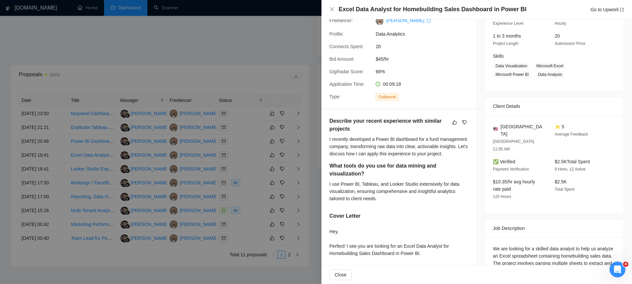 The height and width of the screenshot is (284, 632). I want to click on span: 00:09:18, so click(392, 84).